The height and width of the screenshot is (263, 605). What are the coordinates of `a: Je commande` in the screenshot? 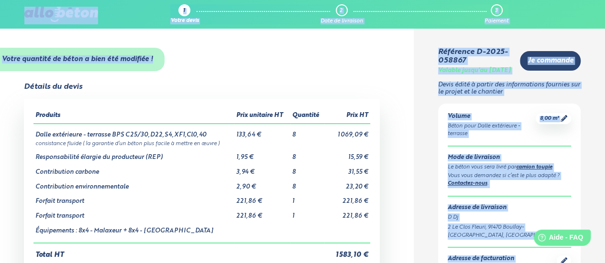 It's located at (550, 61).